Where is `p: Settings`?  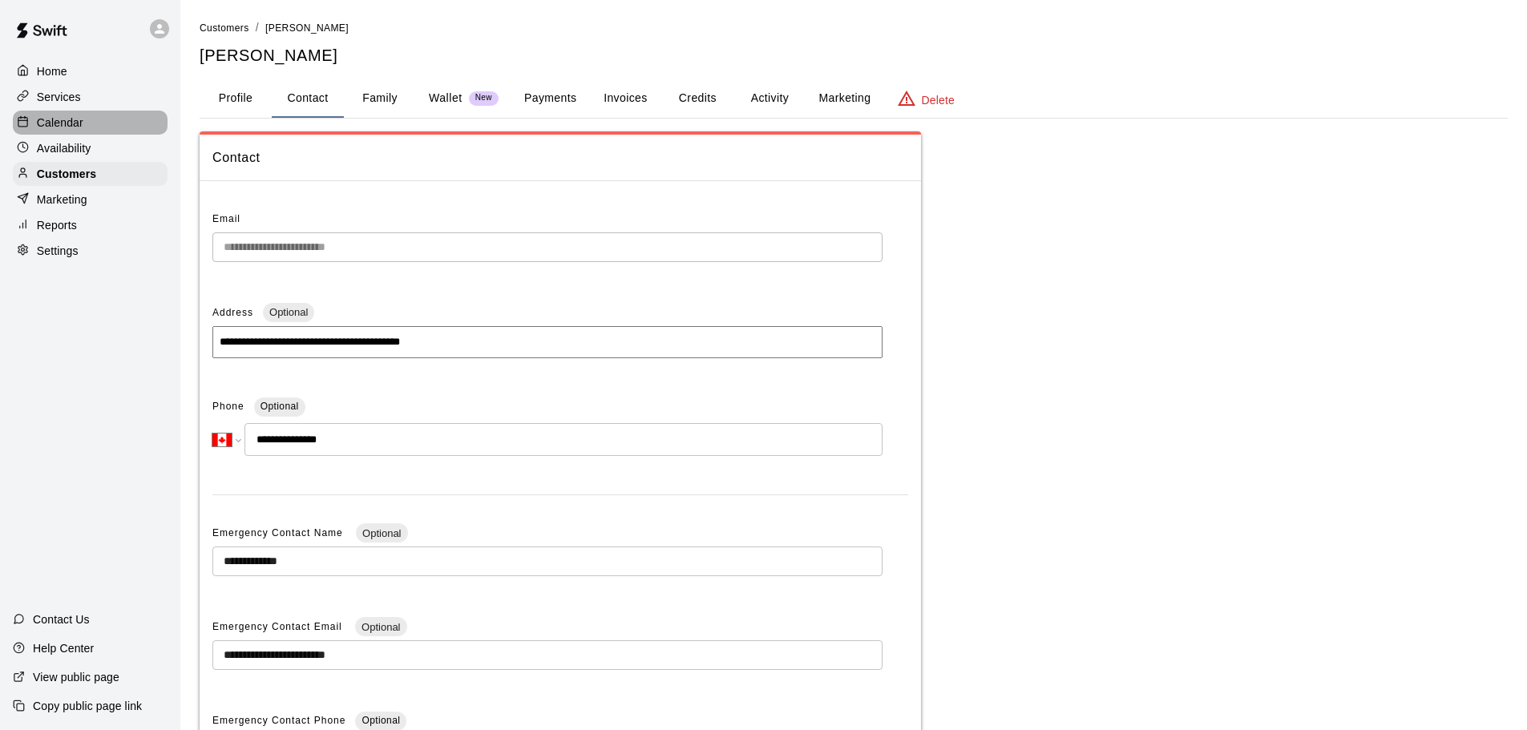 p: Settings is located at coordinates (58, 251).